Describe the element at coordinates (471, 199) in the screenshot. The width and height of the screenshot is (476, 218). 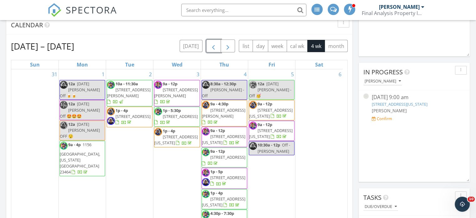
I see `span: 10` at that location.